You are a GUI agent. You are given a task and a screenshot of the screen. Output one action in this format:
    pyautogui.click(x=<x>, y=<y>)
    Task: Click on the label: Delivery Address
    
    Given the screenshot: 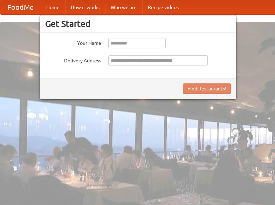 What is the action you would take?
    pyautogui.click(x=73, y=59)
    